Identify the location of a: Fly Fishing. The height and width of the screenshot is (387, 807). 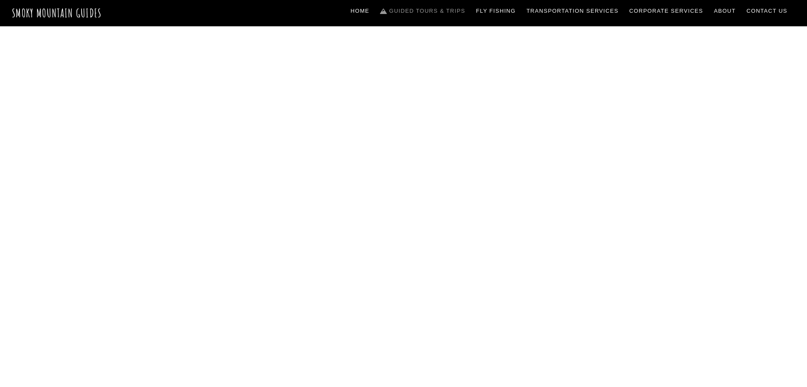
(496, 11).